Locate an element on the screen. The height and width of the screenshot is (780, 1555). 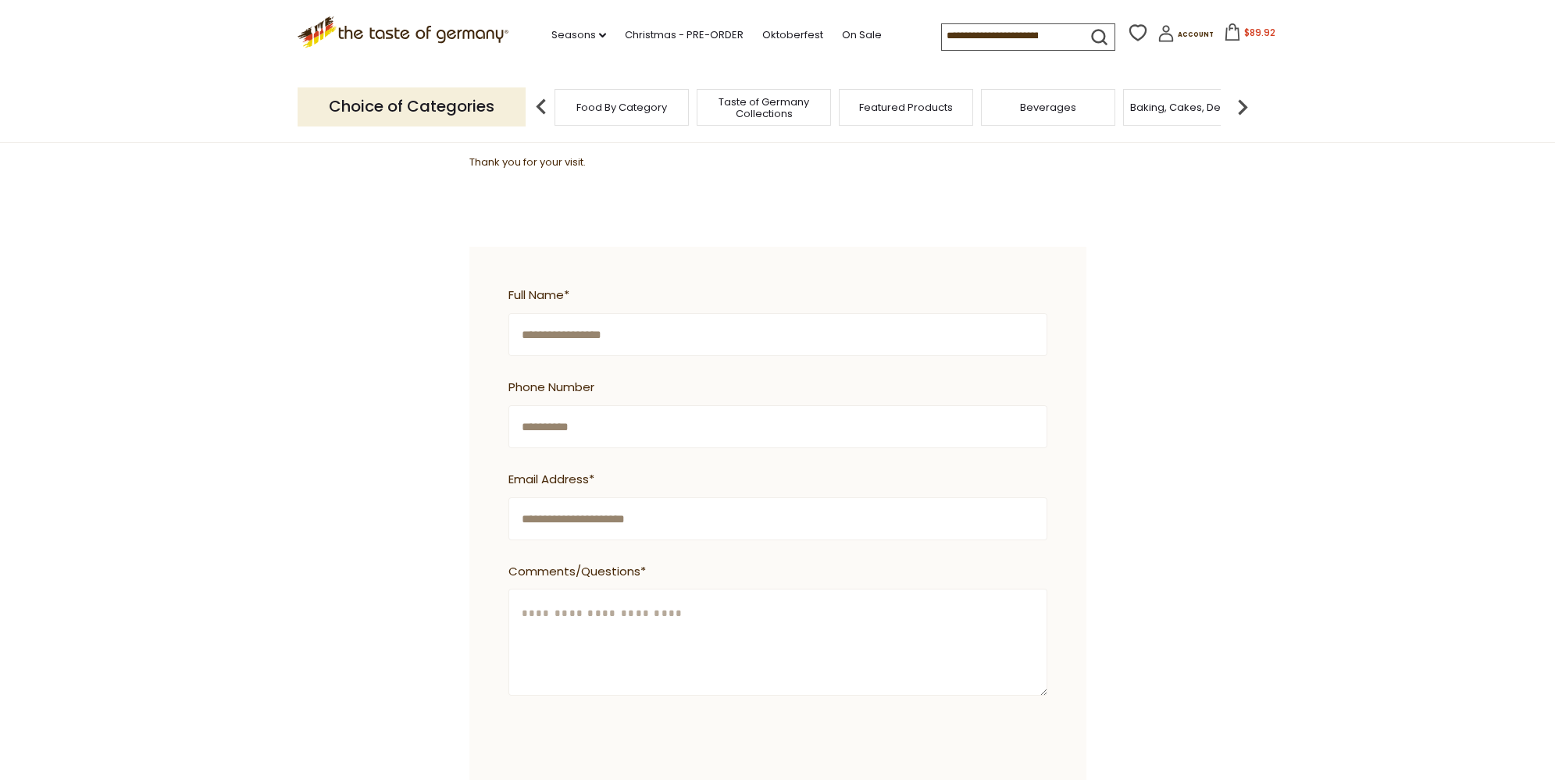
button: $89.92 is located at coordinates (1250, 35).